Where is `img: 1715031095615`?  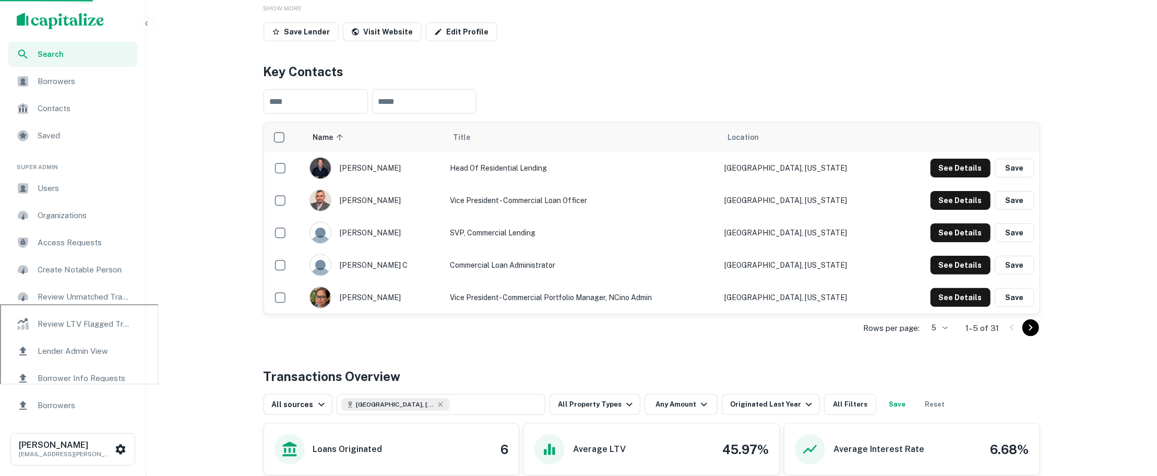
img: 1715031095615 is located at coordinates (320, 168).